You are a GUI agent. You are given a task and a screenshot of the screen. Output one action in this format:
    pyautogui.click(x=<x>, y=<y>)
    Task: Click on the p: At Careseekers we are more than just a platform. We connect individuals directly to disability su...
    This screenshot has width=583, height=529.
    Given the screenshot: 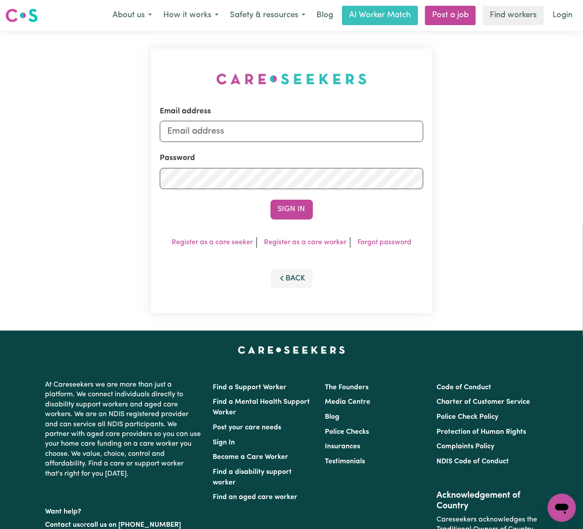 What is the action you would take?
    pyautogui.click(x=124, y=430)
    